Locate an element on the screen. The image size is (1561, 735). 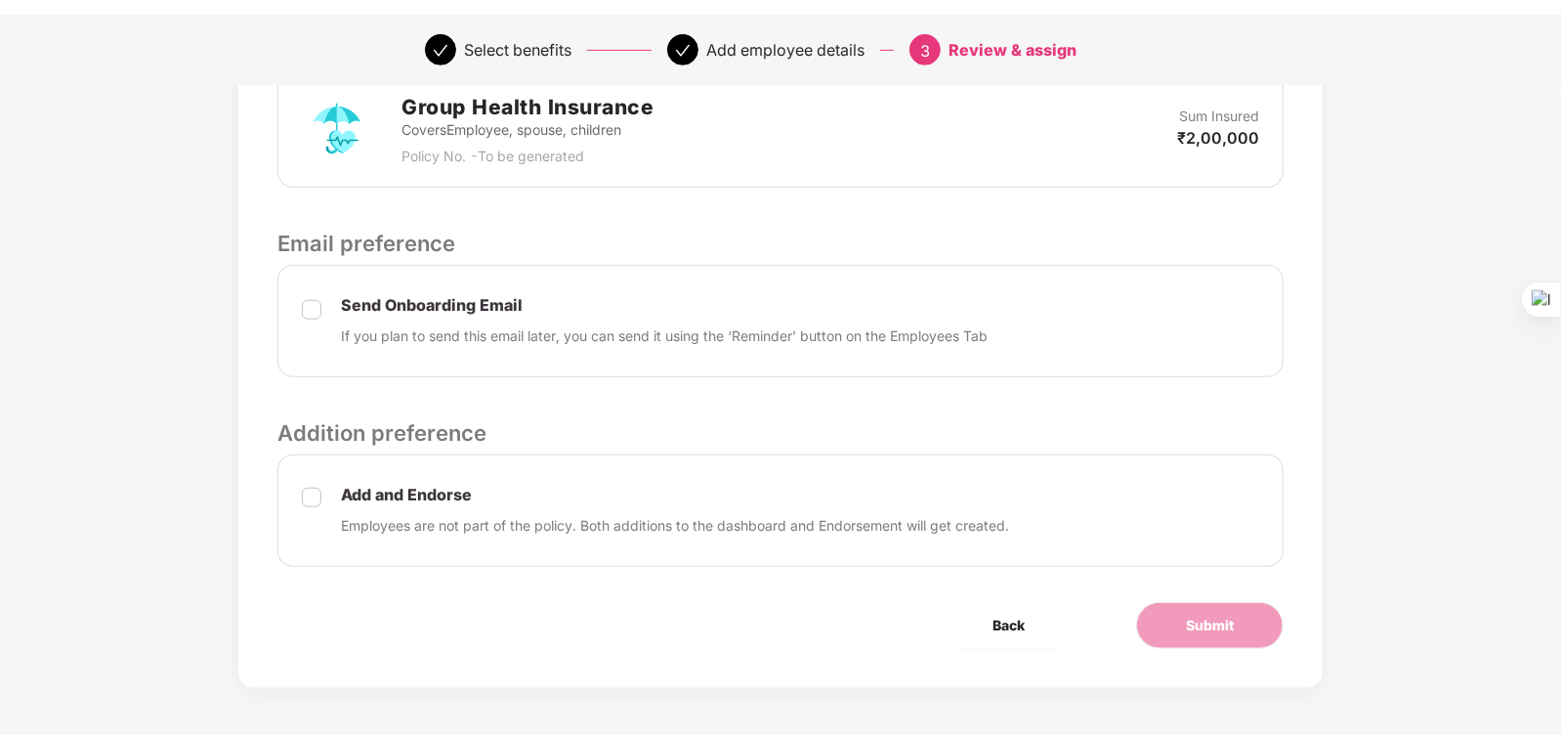
p: Policy No. - To be generated is located at coordinates (527, 156).